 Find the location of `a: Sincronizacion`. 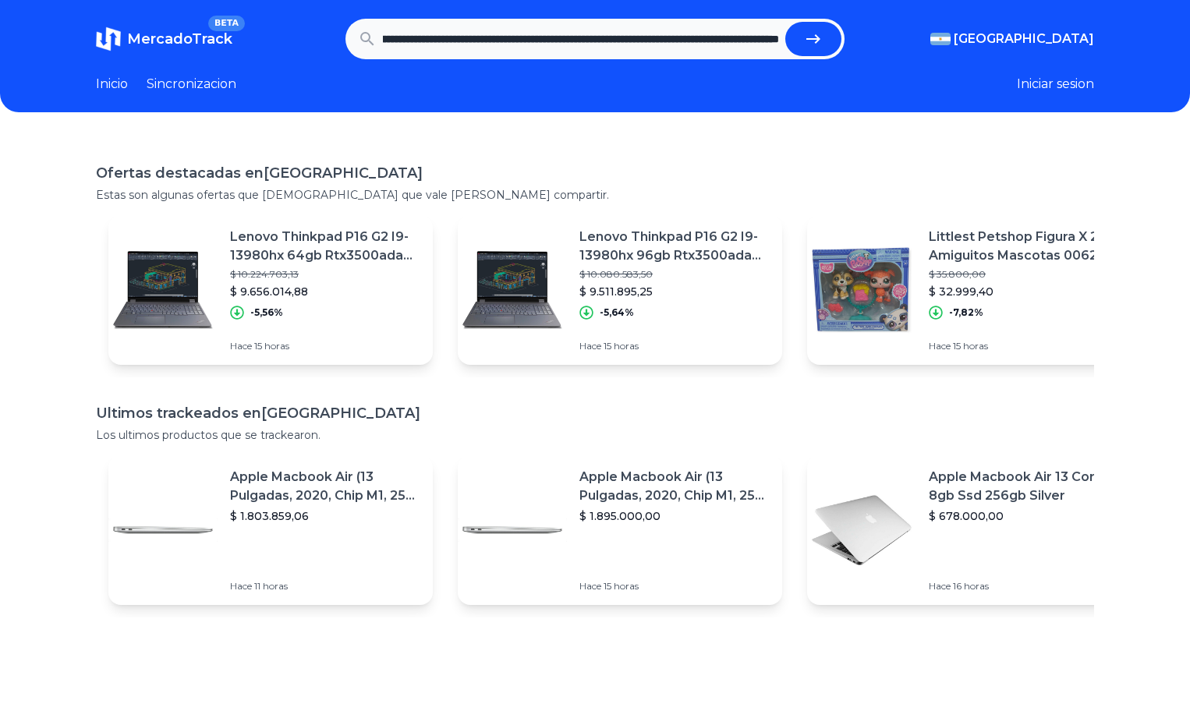

a: Sincronizacion is located at coordinates (191, 84).